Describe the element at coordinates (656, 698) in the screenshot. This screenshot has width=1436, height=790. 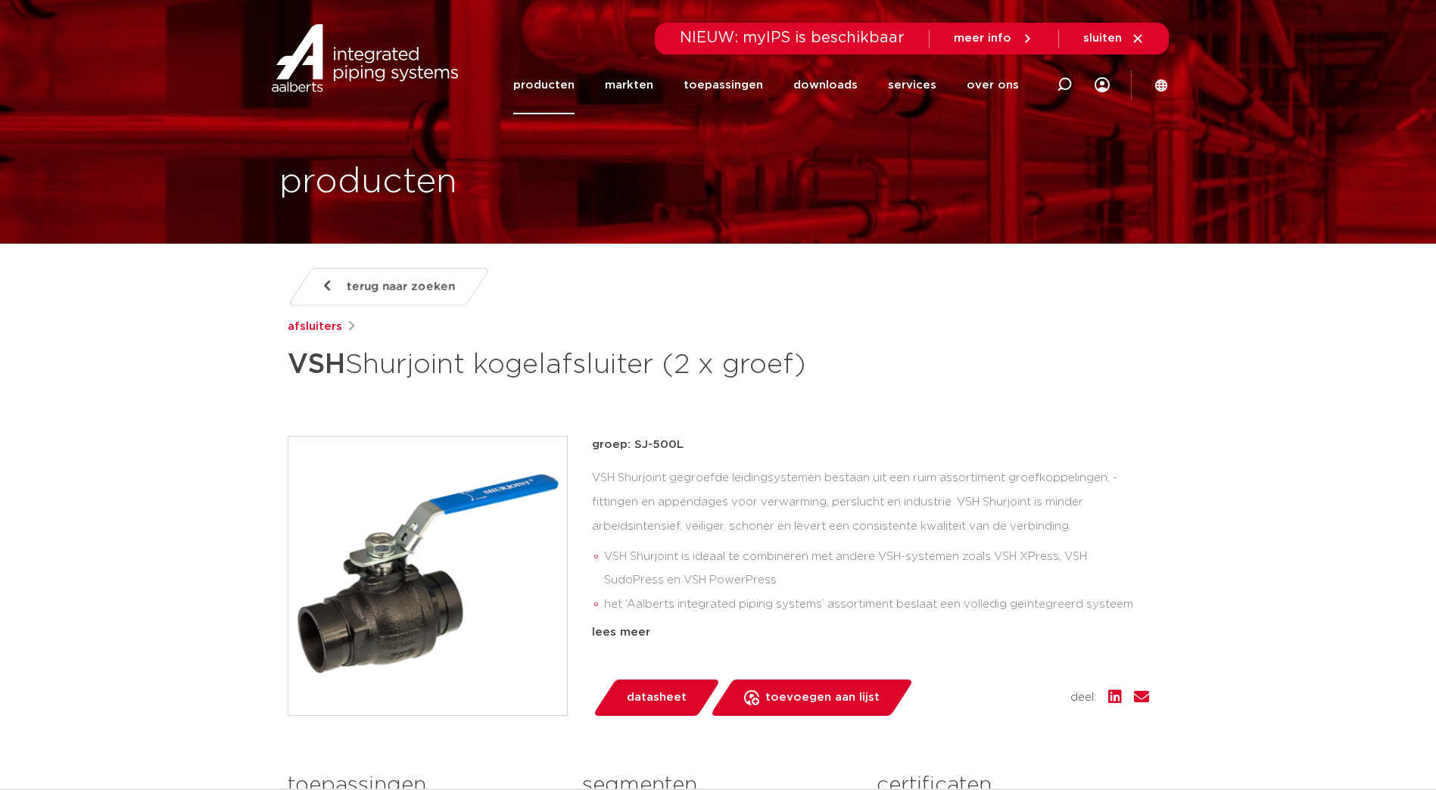
I see `a: datasheet` at that location.